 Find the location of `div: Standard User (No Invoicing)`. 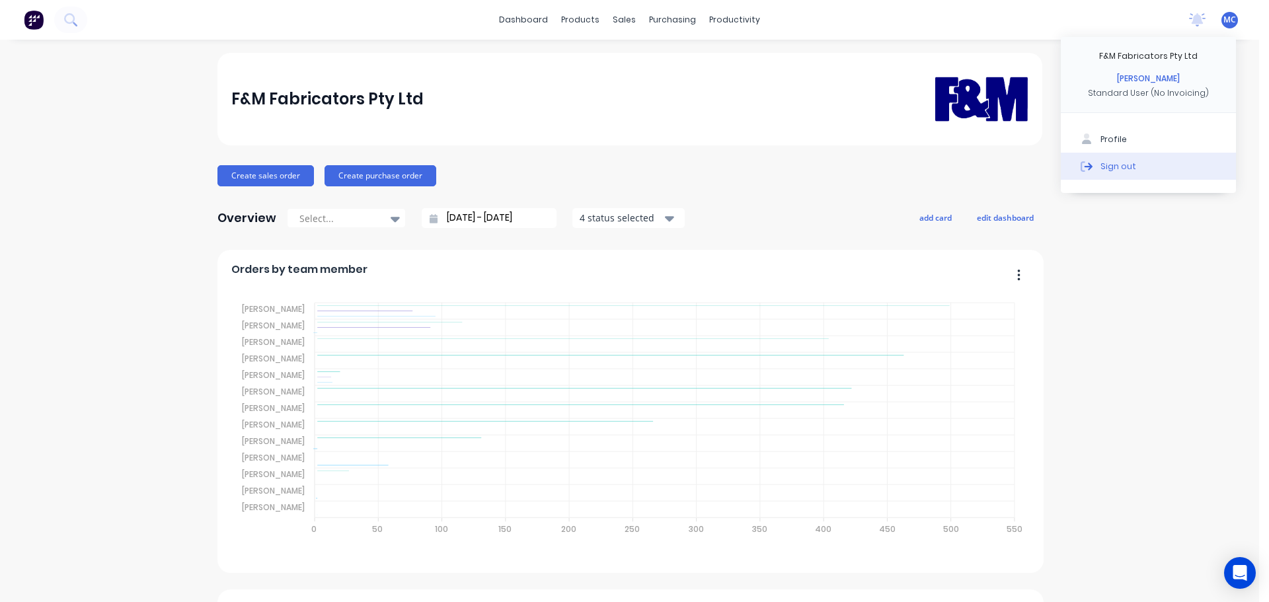

div: Standard User (No Invoicing) is located at coordinates (1148, 93).